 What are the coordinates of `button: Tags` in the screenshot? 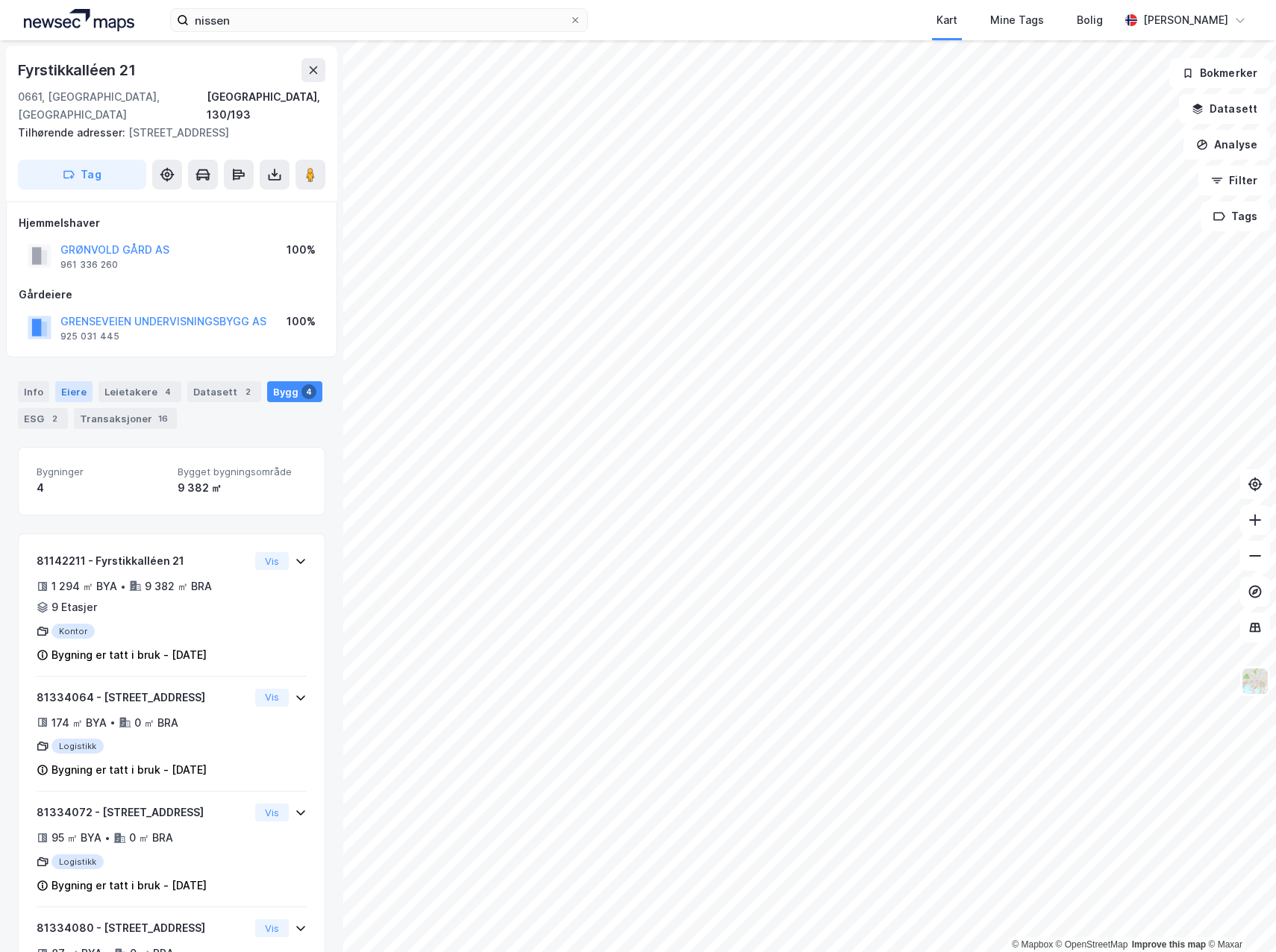 It's located at (1235, 216).